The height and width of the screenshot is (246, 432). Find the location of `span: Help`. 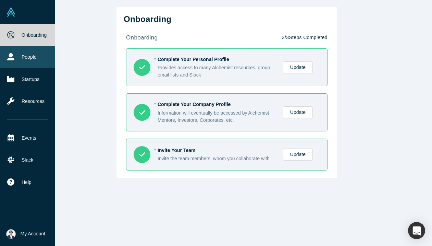

span: Help is located at coordinates (26, 182).